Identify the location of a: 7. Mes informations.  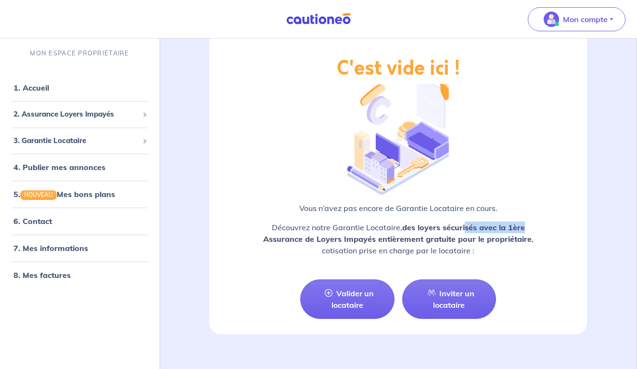
(51, 248).